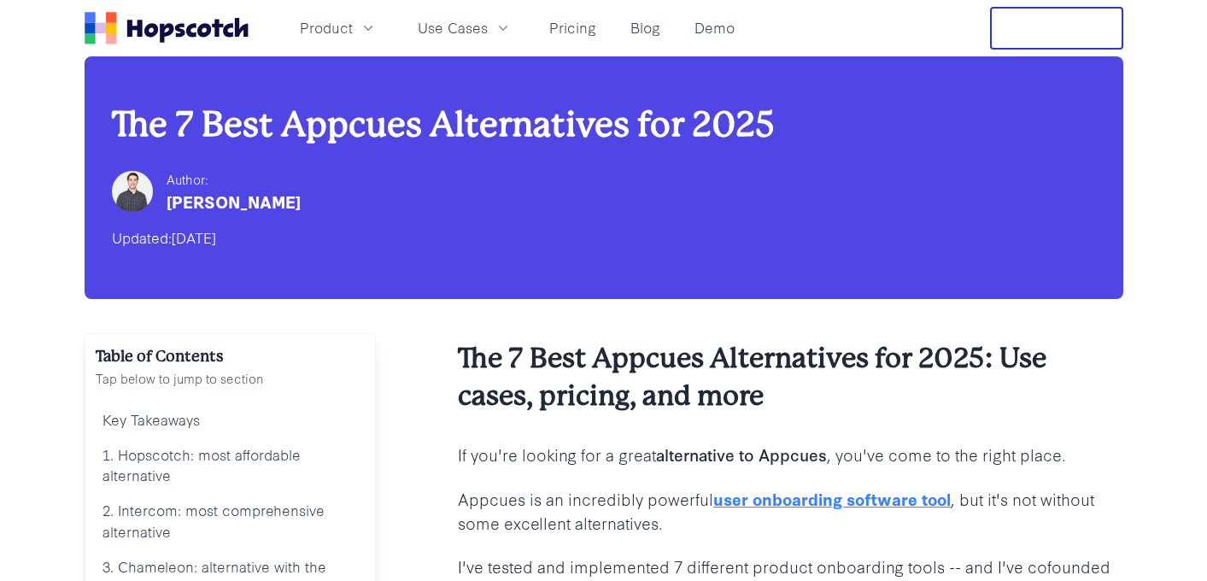 The width and height of the screenshot is (1207, 581). I want to click on div: Updated:, so click(604, 237).